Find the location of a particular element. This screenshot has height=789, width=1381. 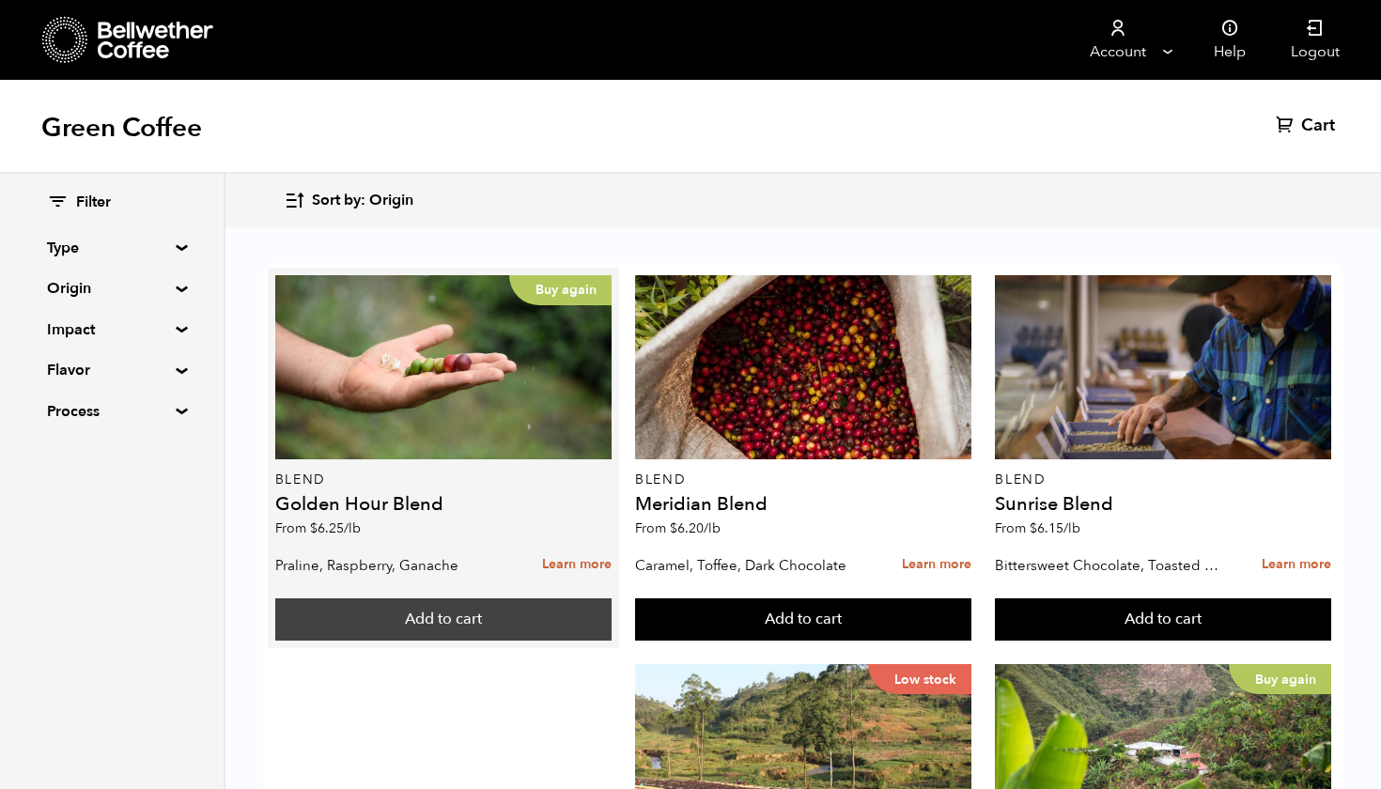

bdi: 6.20 is located at coordinates (695, 528).